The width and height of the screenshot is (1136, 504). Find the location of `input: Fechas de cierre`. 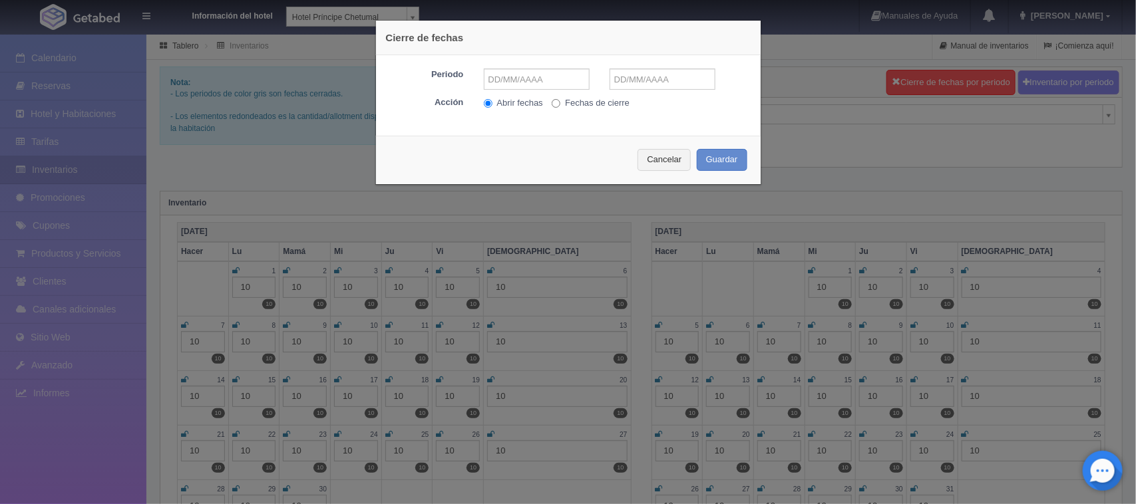

input: Fechas de cierre is located at coordinates (556, 103).